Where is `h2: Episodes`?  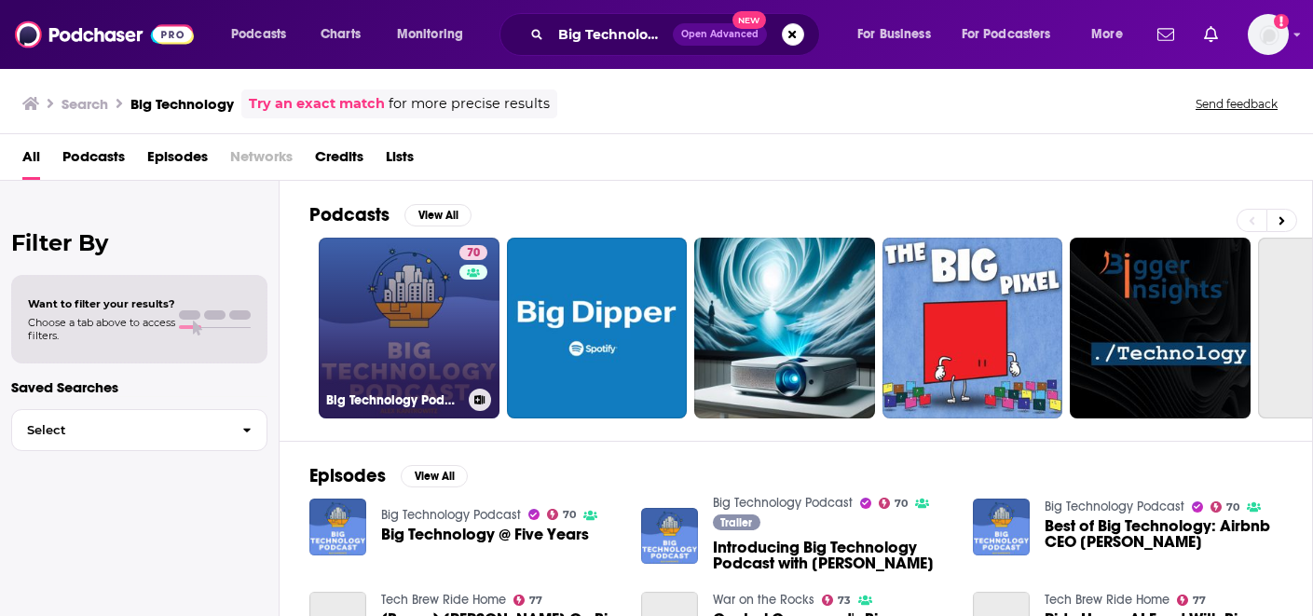
h2: Episodes is located at coordinates (348, 475).